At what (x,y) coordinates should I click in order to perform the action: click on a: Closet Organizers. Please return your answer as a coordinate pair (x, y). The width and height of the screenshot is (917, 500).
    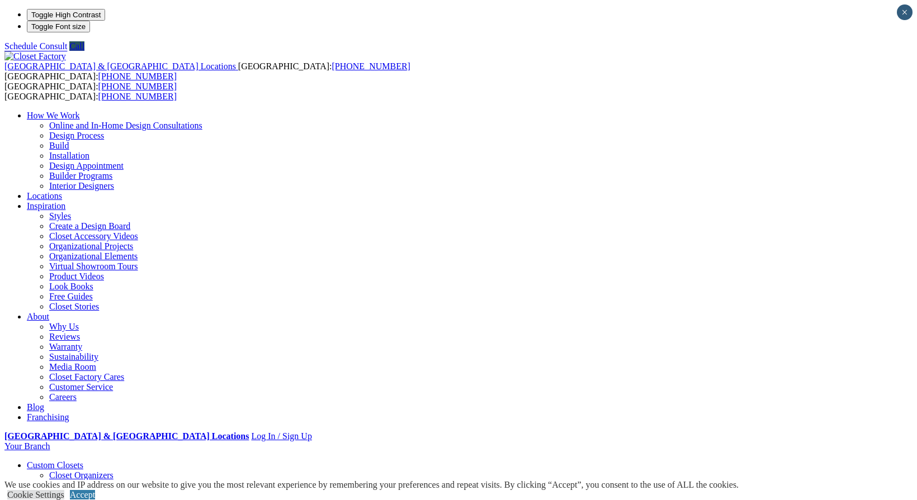
    Looking at the image, I should click on (81, 475).